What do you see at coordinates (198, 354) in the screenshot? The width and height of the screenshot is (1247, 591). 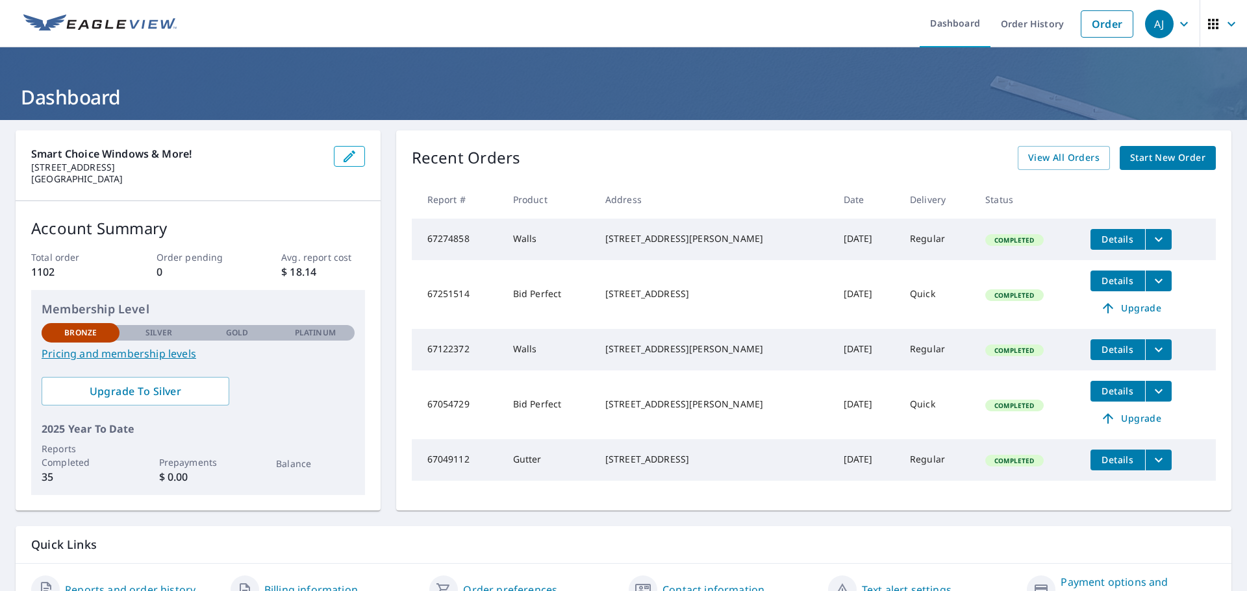 I see `a: Pricing and membership levels` at bounding box center [198, 354].